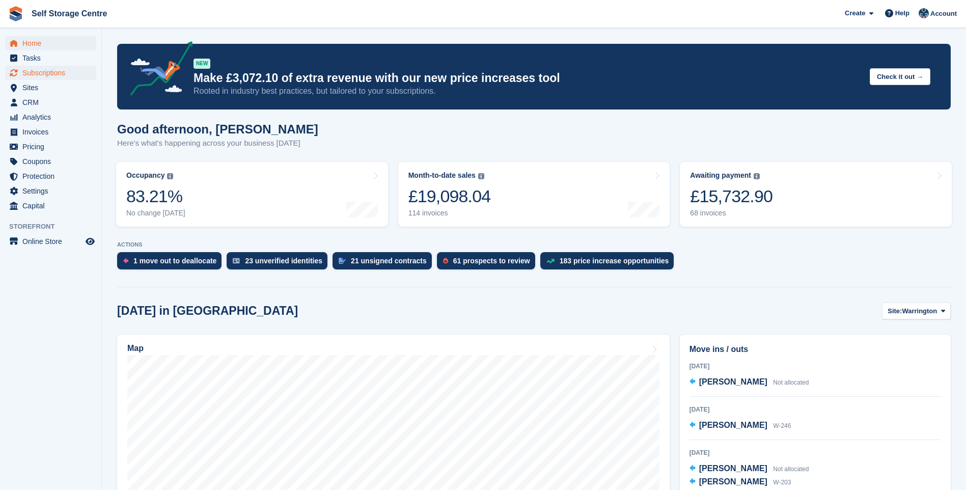  I want to click on img: verify_identity-adf6edd0f0f0b5bbfe63781bf79b02c33cf7c696d77639b501bdc392416b5a36.svg, so click(236, 261).